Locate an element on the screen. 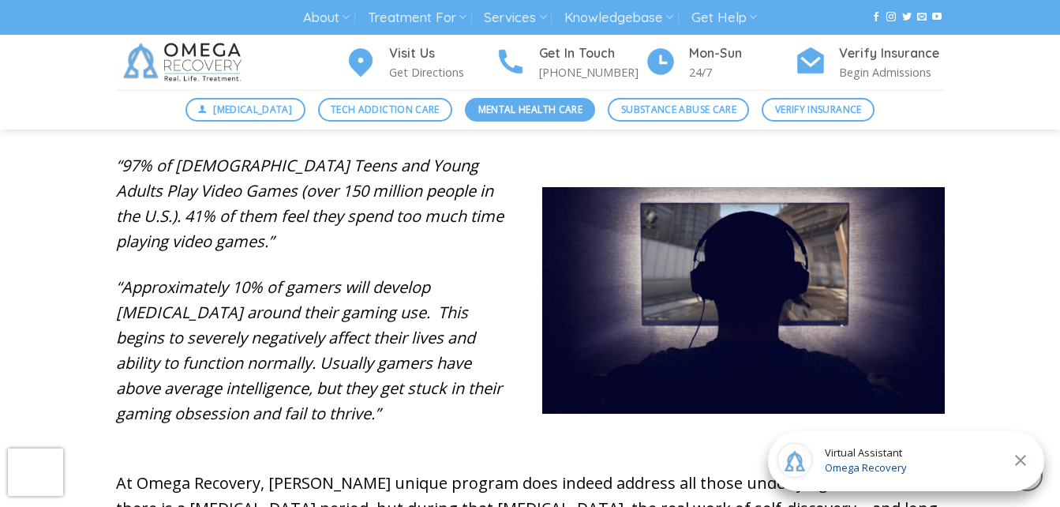 The width and height of the screenshot is (1060, 507). h4: Mon-Sun is located at coordinates (742, 54).